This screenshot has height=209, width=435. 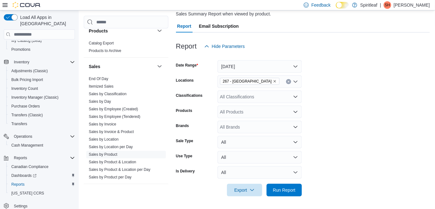 What do you see at coordinates (120, 170) in the screenshot?
I see `a: Sales by Product & Location per Day` at bounding box center [120, 170].